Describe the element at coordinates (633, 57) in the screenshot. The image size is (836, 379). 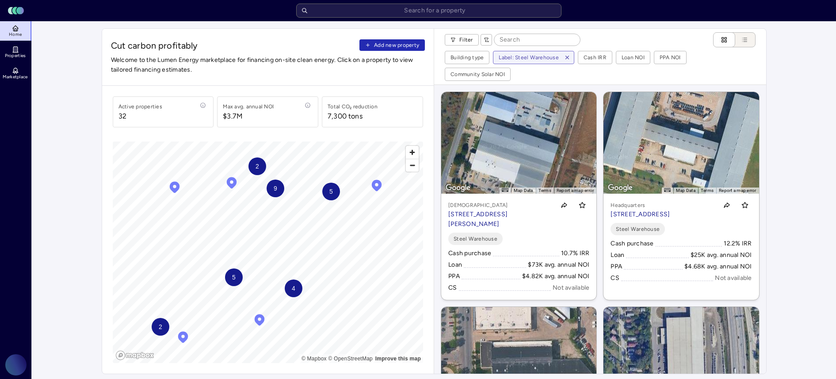
I see `div: Loan NOI` at that location.